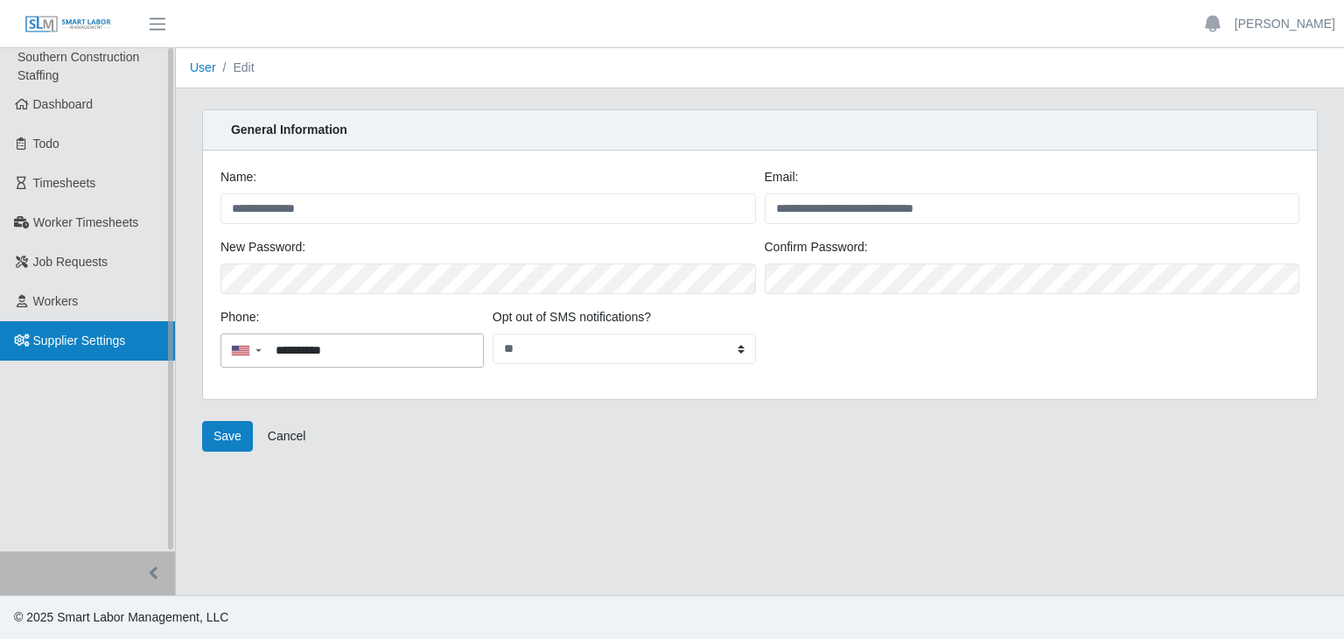 The width and height of the screenshot is (1344, 639). I want to click on label: Email:, so click(781, 177).